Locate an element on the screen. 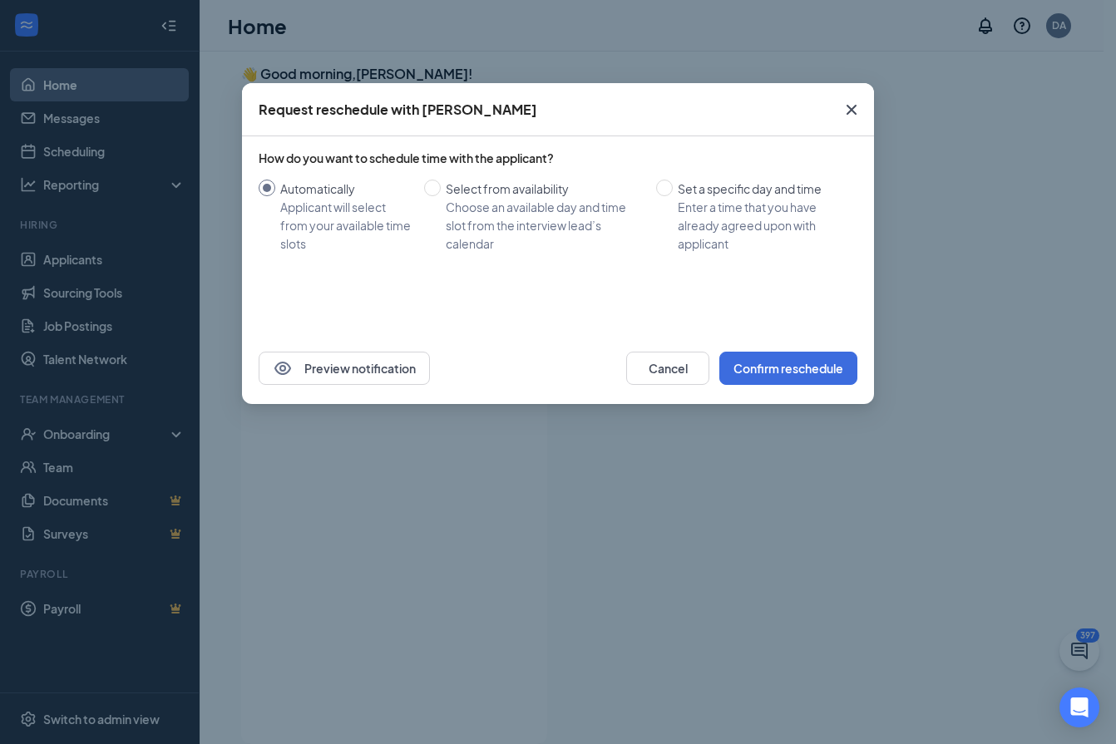 This screenshot has width=1116, height=744. div: Set a specific day and time is located at coordinates (761, 189).